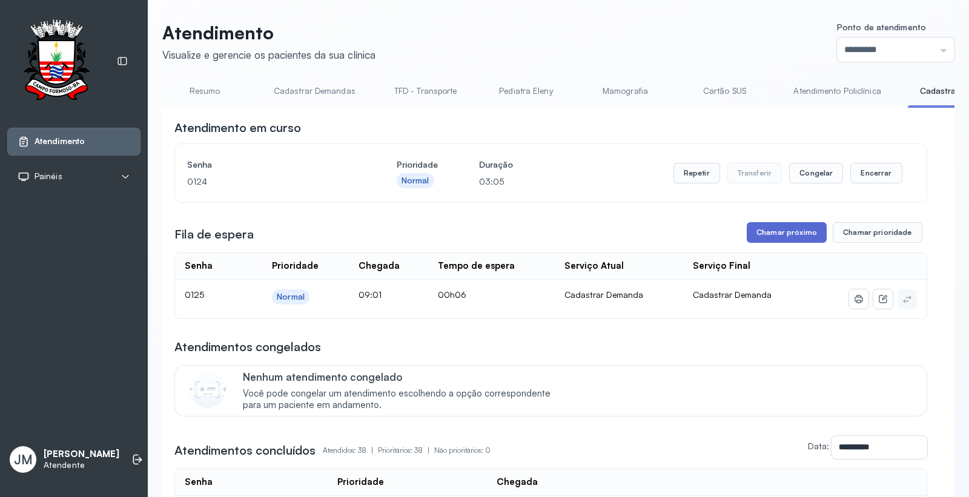 The width and height of the screenshot is (969, 497). What do you see at coordinates (248, 347) in the screenshot?
I see `h3: Atendimentos congelados` at bounding box center [248, 347].